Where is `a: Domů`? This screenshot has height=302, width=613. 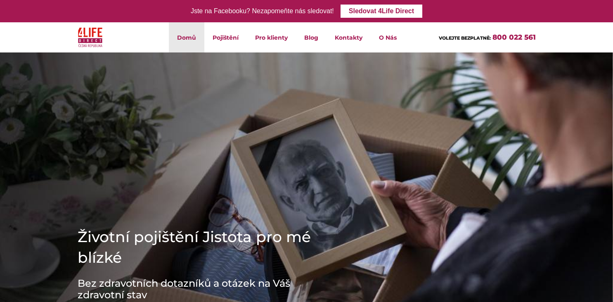
a: Domů is located at coordinates (187, 37).